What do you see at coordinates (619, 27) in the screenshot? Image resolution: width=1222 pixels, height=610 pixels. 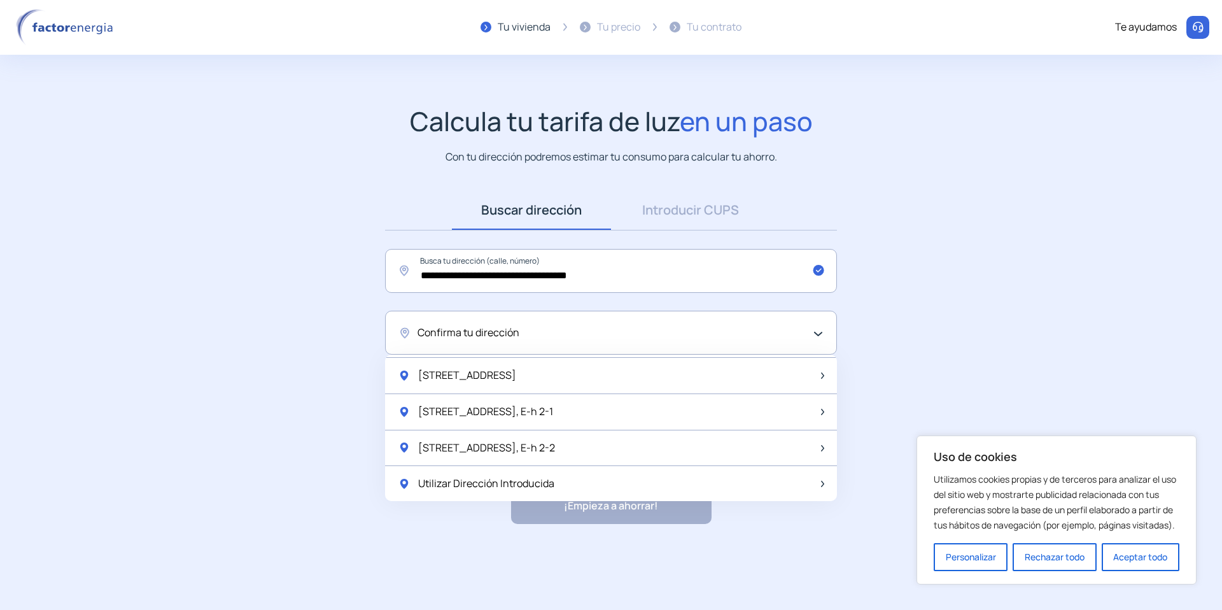 I see `div: Tu precio` at bounding box center [619, 27].